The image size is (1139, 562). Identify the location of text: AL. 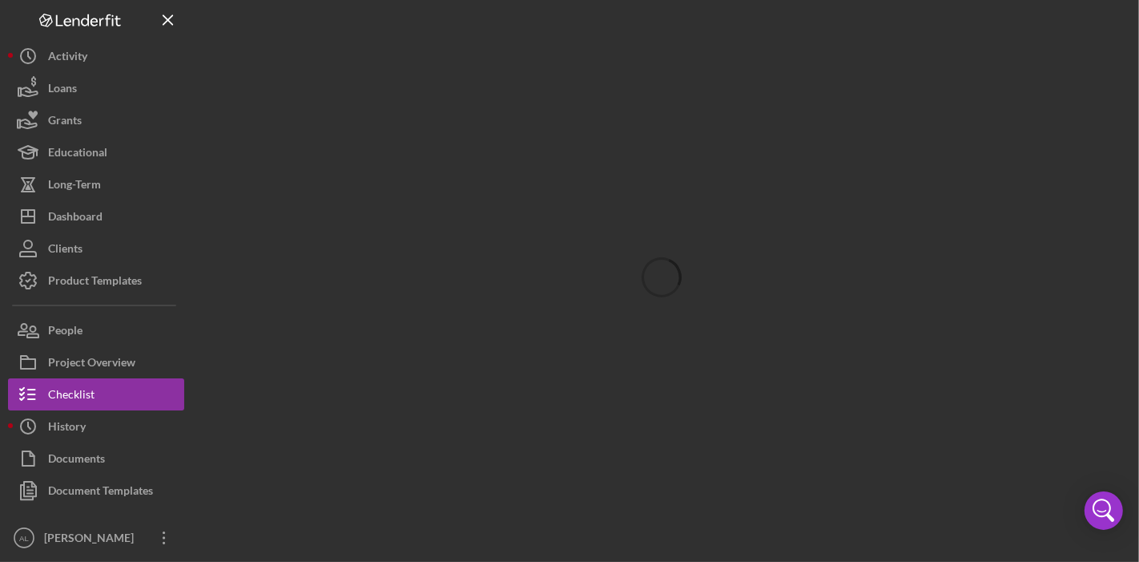
(24, 538).